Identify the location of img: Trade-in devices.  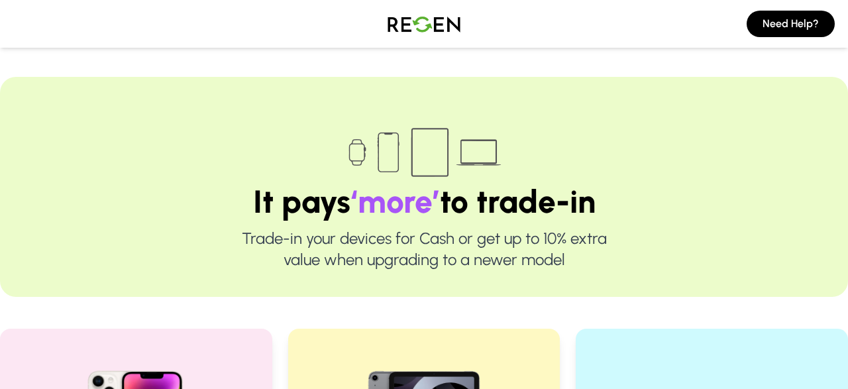
(424, 152).